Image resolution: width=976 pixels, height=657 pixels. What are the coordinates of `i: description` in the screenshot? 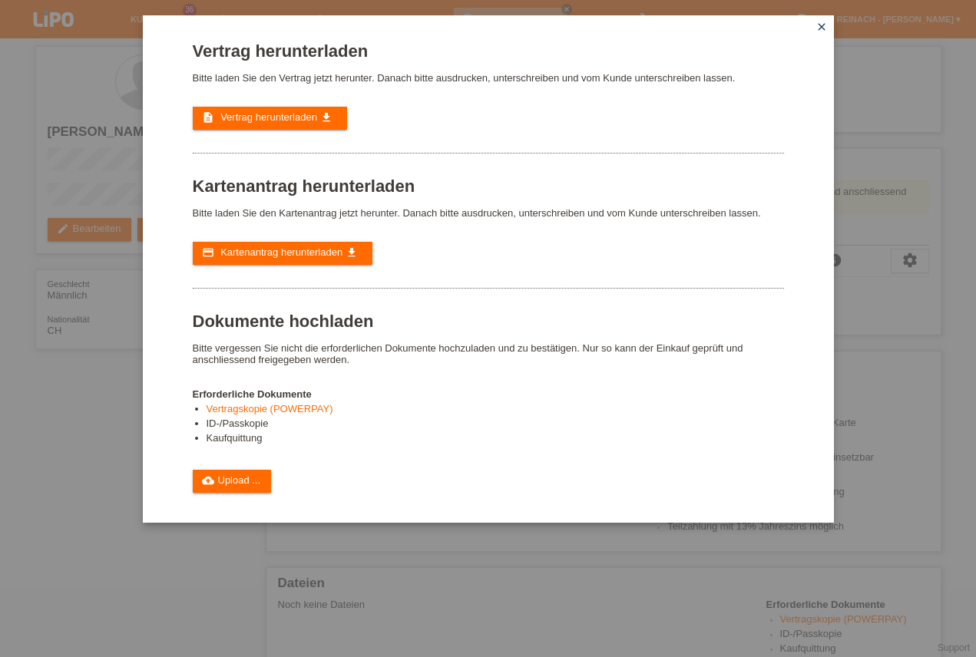 It's located at (208, 118).